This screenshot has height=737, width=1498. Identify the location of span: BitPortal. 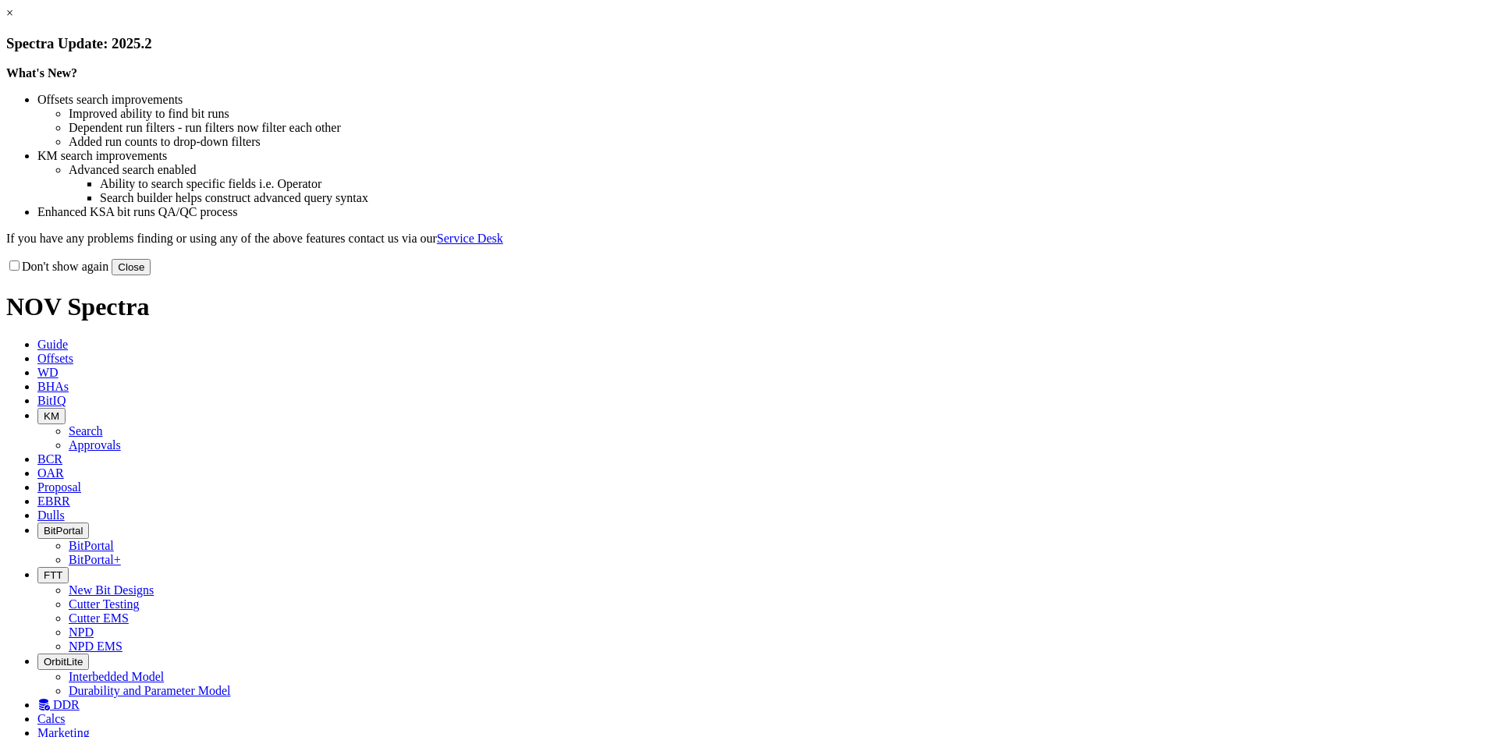
(63, 530).